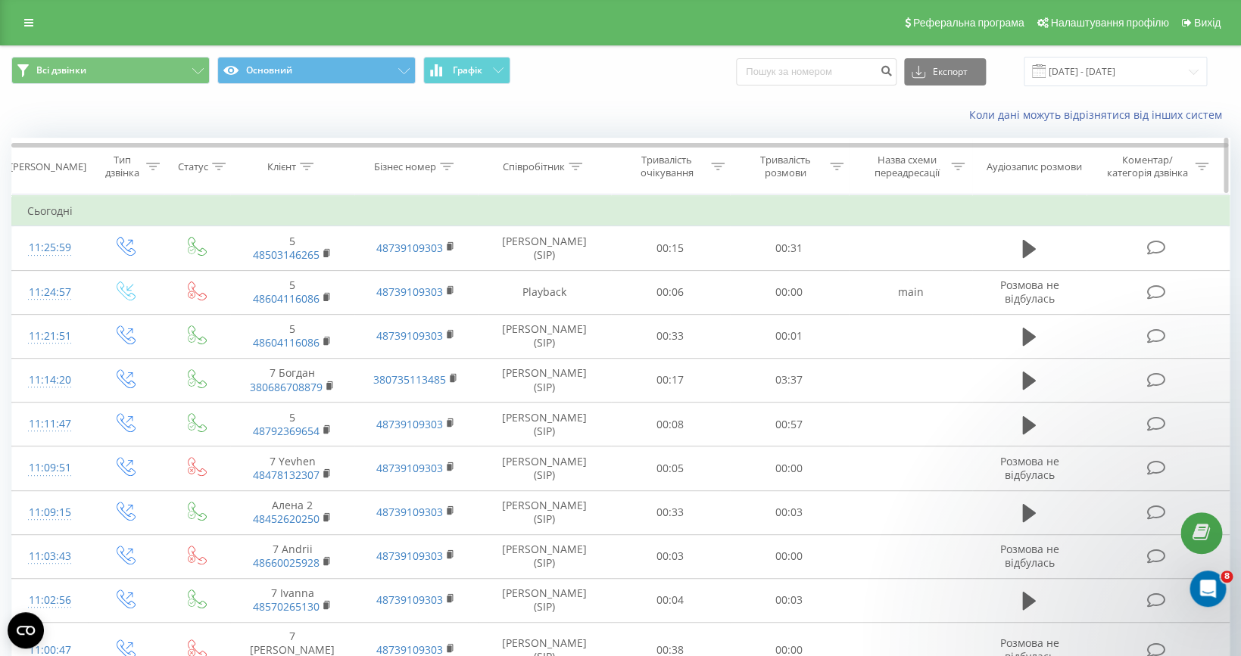  What do you see at coordinates (61, 70) in the screenshot?
I see `span: Всі дзвінки` at bounding box center [61, 70].